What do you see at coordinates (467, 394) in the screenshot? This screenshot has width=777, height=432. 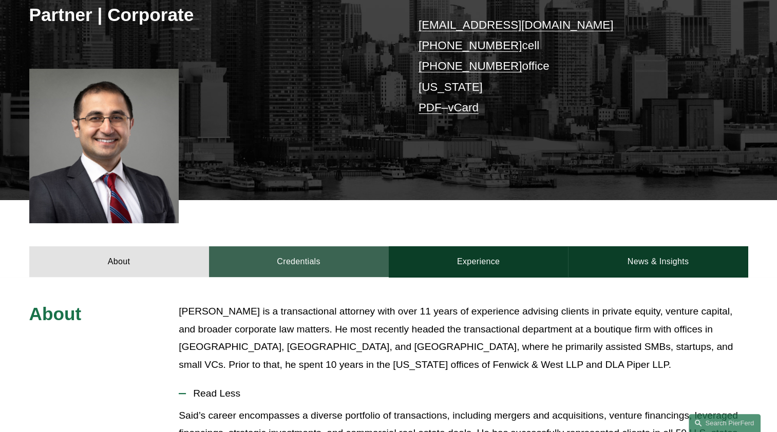 I see `span: Read Less` at bounding box center [467, 394].